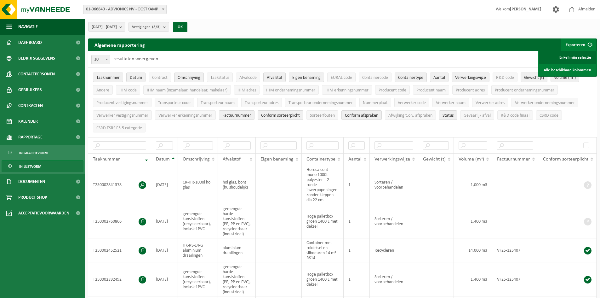  Describe the element at coordinates (103, 90) in the screenshot. I see `button: AndereAndere: Activate to sort` at that location.